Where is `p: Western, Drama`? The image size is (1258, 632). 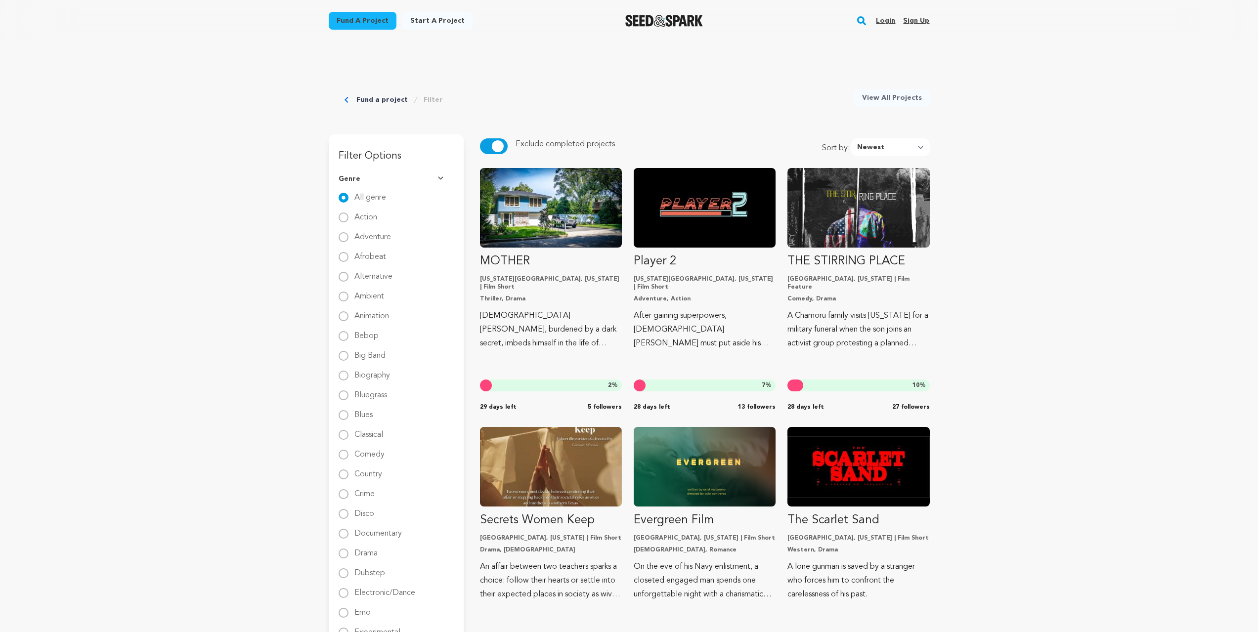 p: Western, Drama is located at coordinates (858, 550).